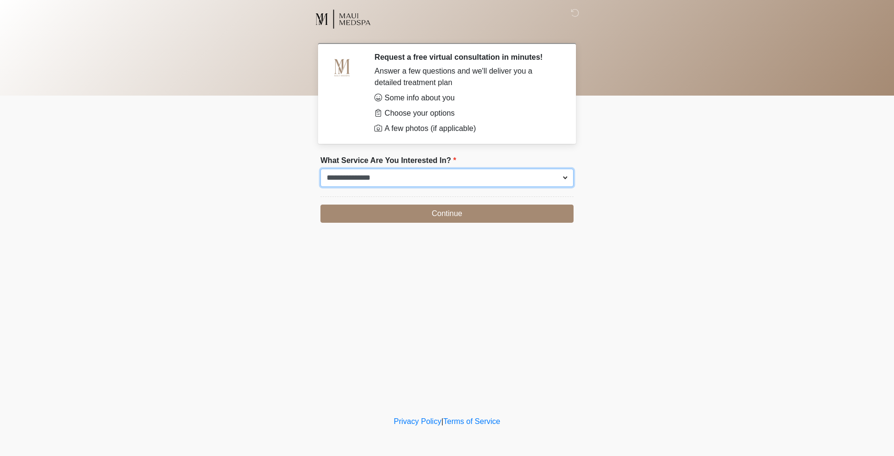 The image size is (894, 456). What do you see at coordinates (471, 421) in the screenshot?
I see `a: Terms of Service` at bounding box center [471, 421].